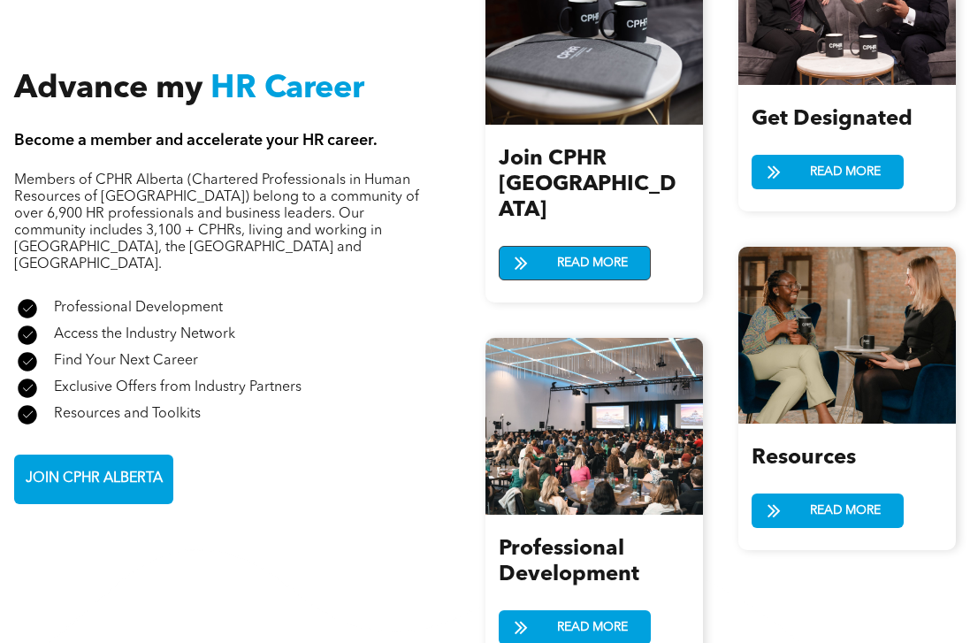  What do you see at coordinates (144, 334) in the screenshot?
I see `span: Access the Industry Network` at bounding box center [144, 334].